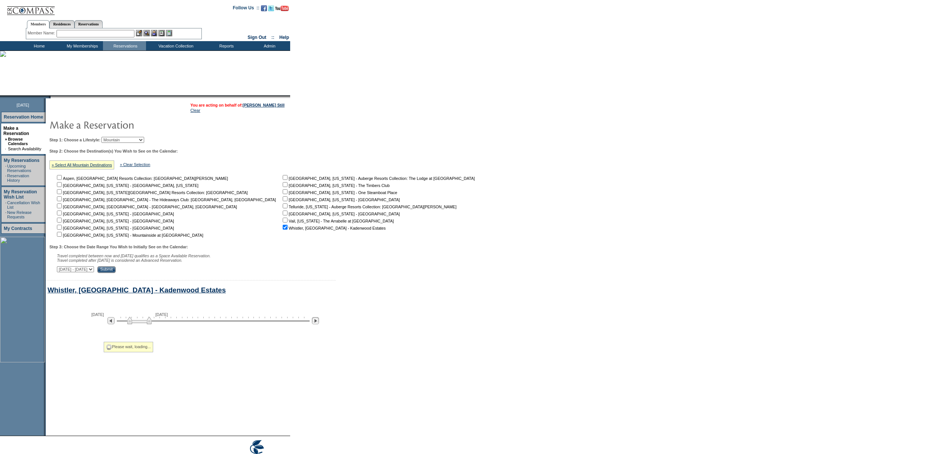 The height and width of the screenshot is (454, 951). What do you see at coordinates (20, 195) in the screenshot?
I see `a: My Reservation Wish List` at bounding box center [20, 195].